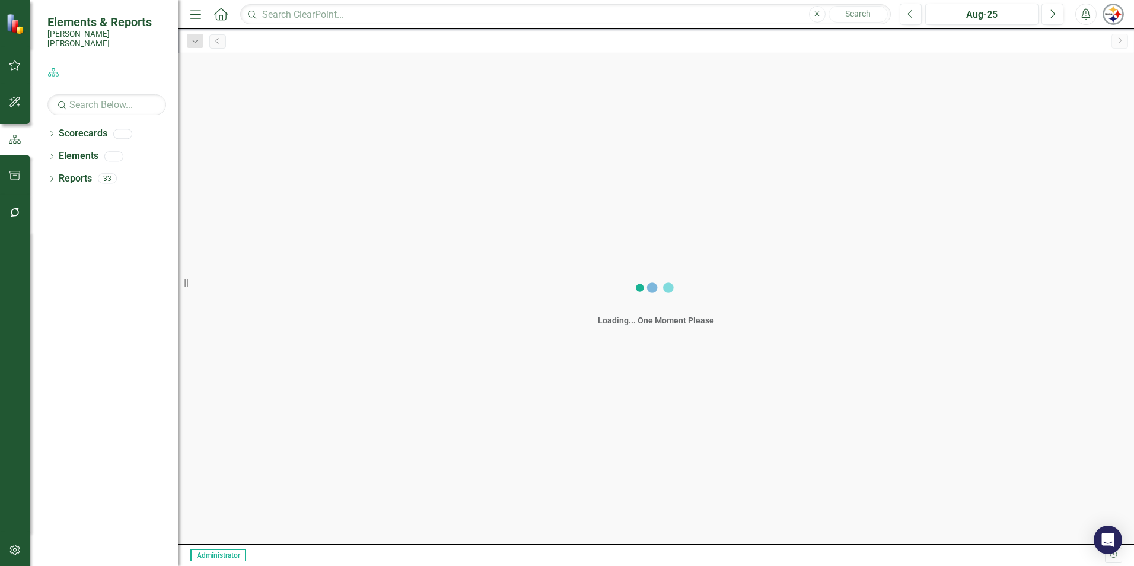 The image size is (1134, 566). What do you see at coordinates (1114, 14) in the screenshot?
I see `button: Cambria Fayall` at bounding box center [1114, 14].